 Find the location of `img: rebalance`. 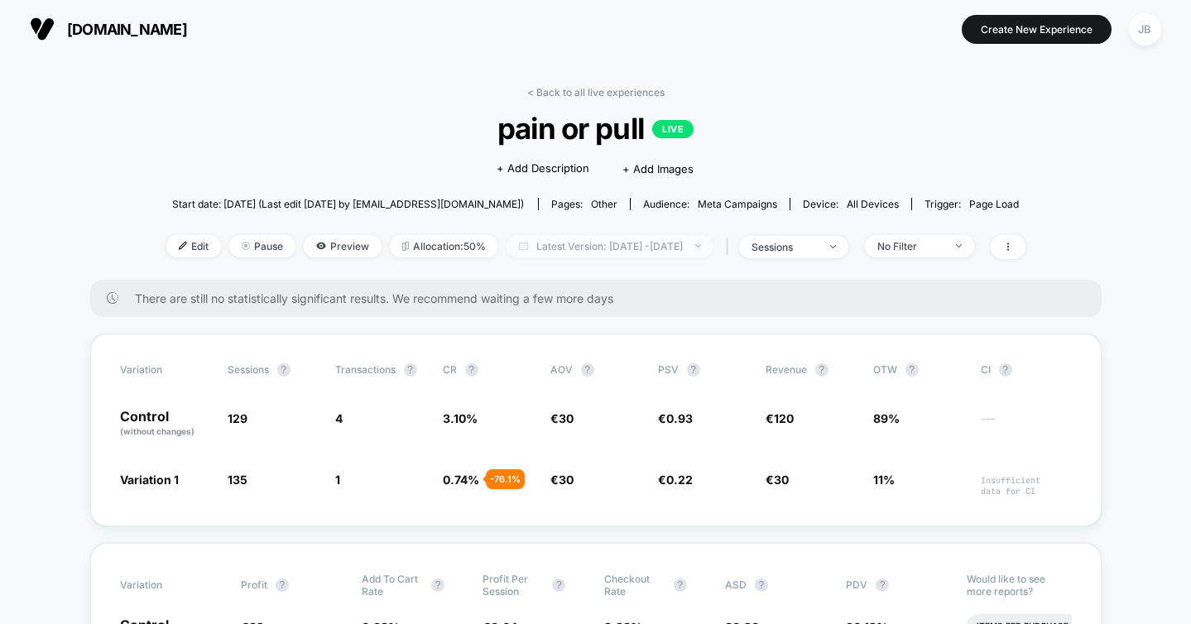

img: rebalance is located at coordinates (406, 246).